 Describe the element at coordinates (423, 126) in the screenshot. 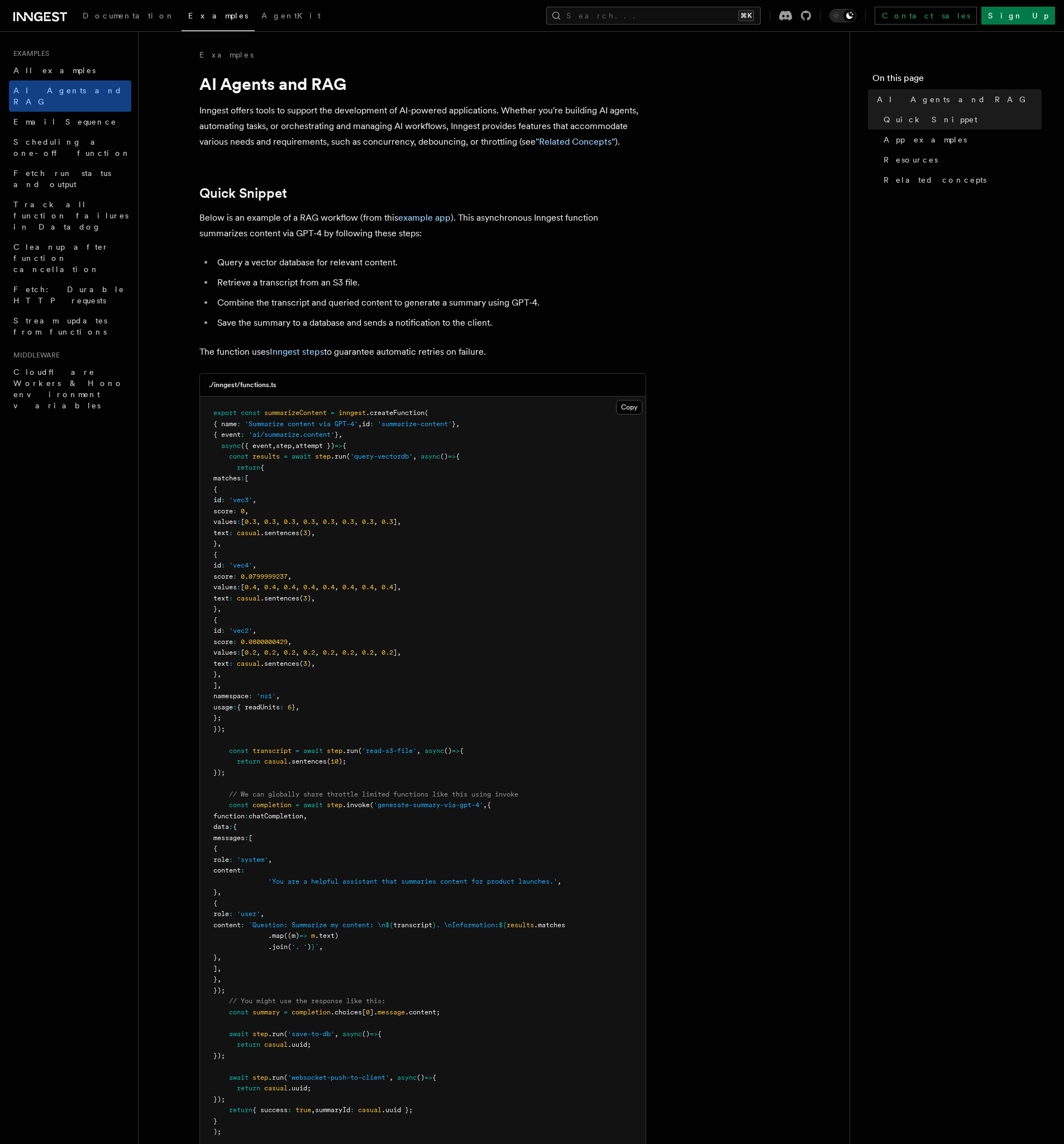

I see `p: Inngest offers tools to support the development of AI-powered applications. Whether you're buildi...` at that location.